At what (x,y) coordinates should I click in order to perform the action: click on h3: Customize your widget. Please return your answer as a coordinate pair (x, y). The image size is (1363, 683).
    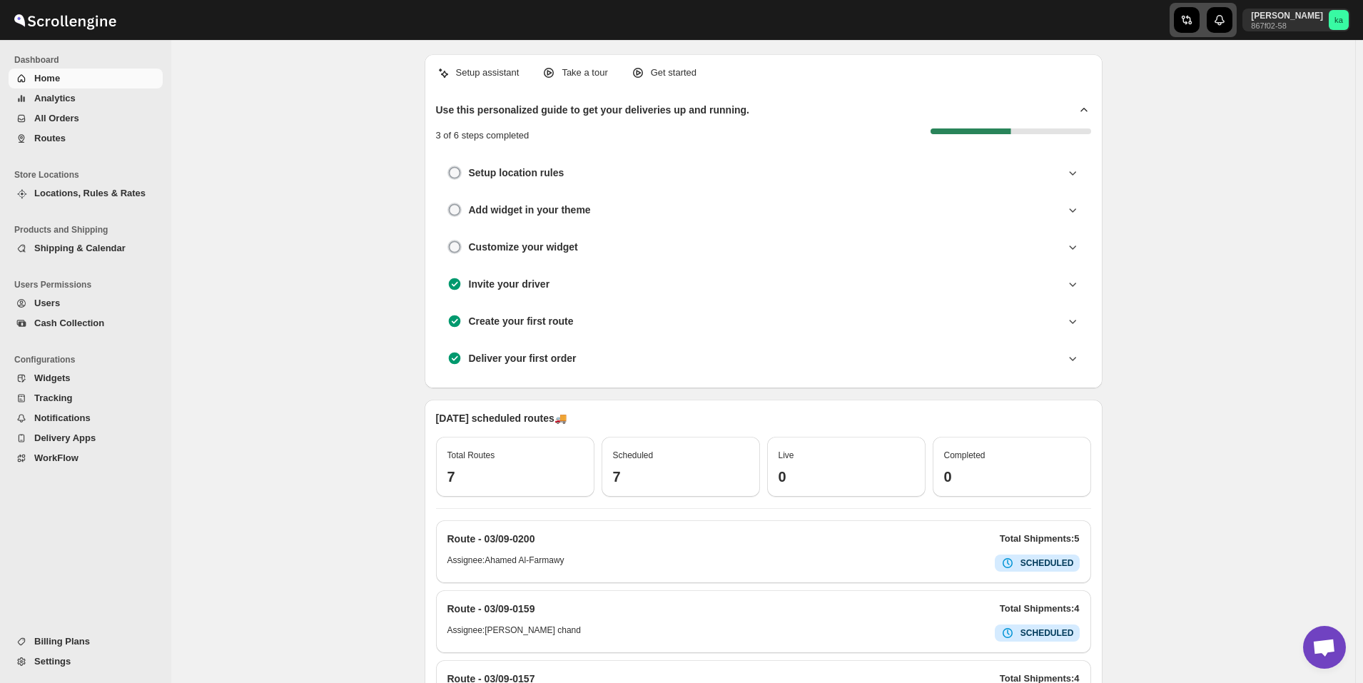
    Looking at the image, I should click on (523, 247).